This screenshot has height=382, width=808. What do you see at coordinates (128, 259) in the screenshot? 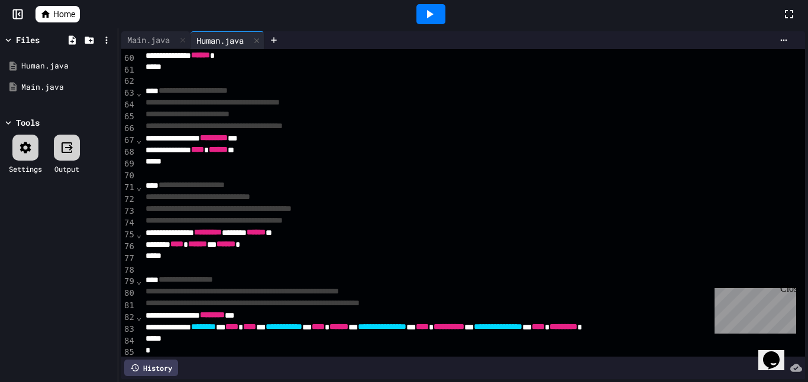
I see `div: 77` at bounding box center [128, 259].